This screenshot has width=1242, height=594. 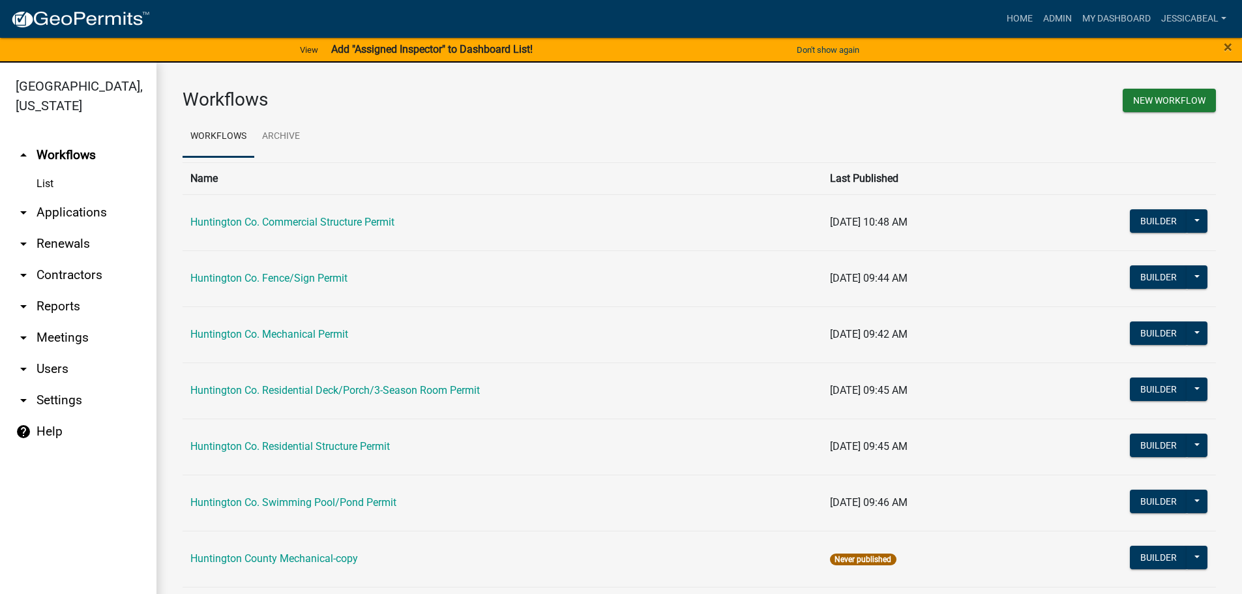 What do you see at coordinates (269, 278) in the screenshot?
I see `a: Huntington Co. Fence/Sign Permit` at bounding box center [269, 278].